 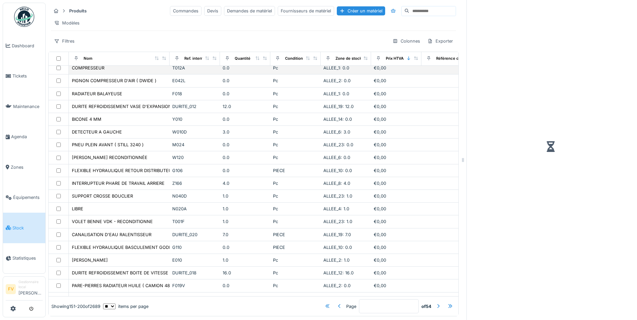 What do you see at coordinates (195, 222) in the screenshot?
I see `div: T001F` at bounding box center [195, 222].